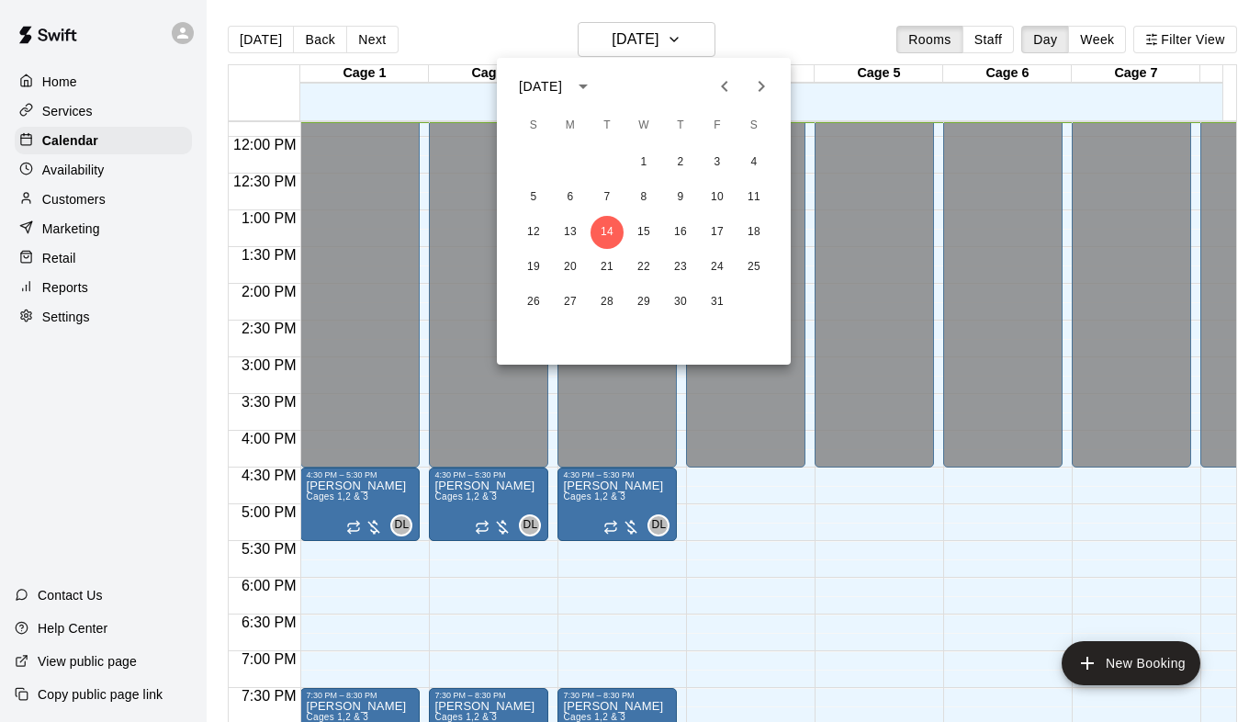 The width and height of the screenshot is (1249, 722). Describe the element at coordinates (680, 197) in the screenshot. I see `button: 9` at that location.